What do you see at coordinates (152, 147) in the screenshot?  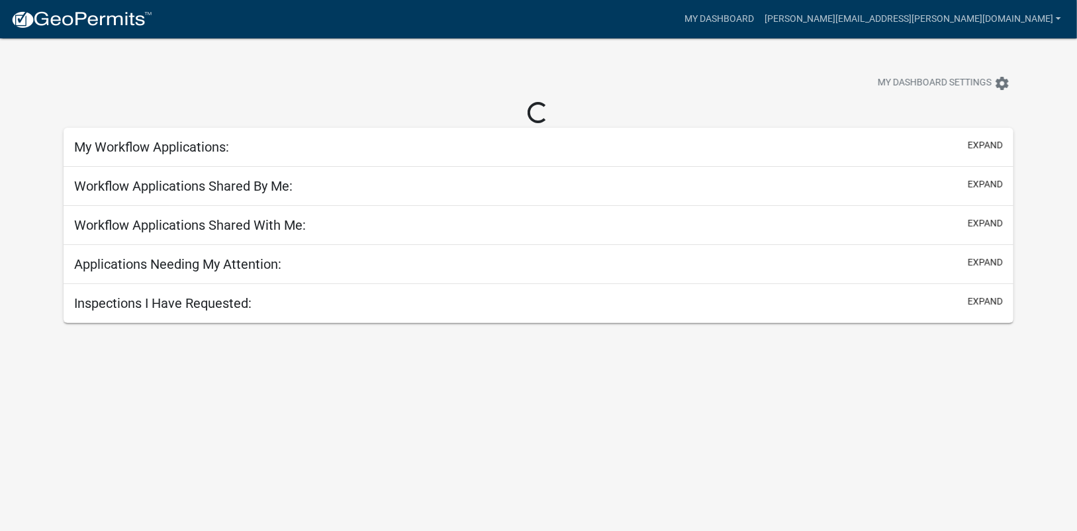 I see `h5: My Workflow Applications:` at bounding box center [152, 147].